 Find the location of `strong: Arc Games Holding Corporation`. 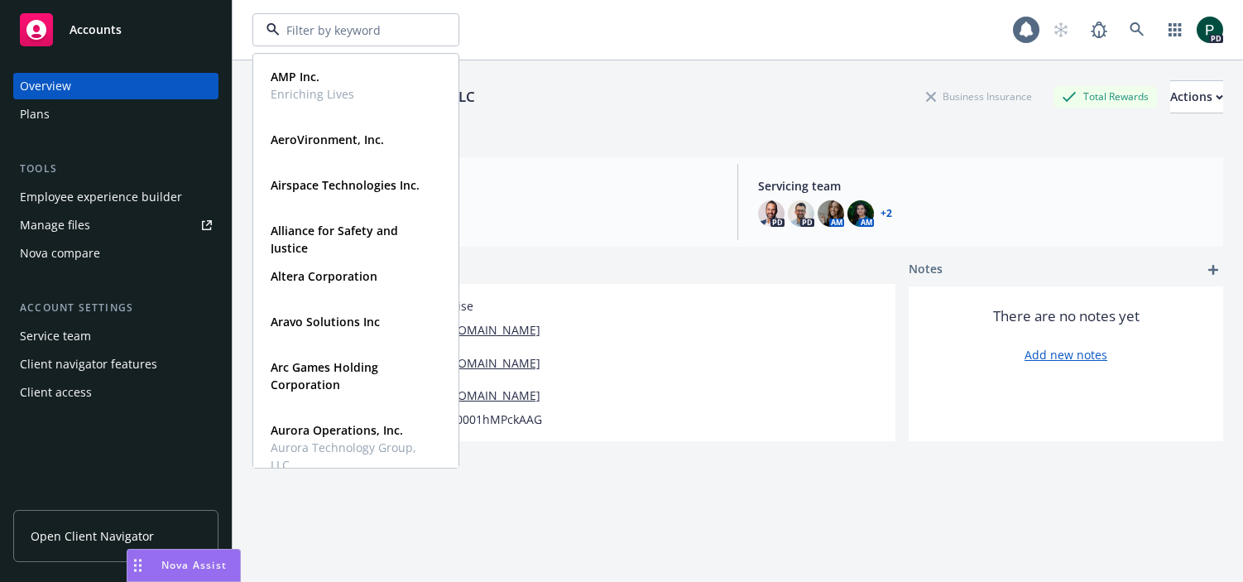

strong: Arc Games Holding Corporation is located at coordinates (324, 376).